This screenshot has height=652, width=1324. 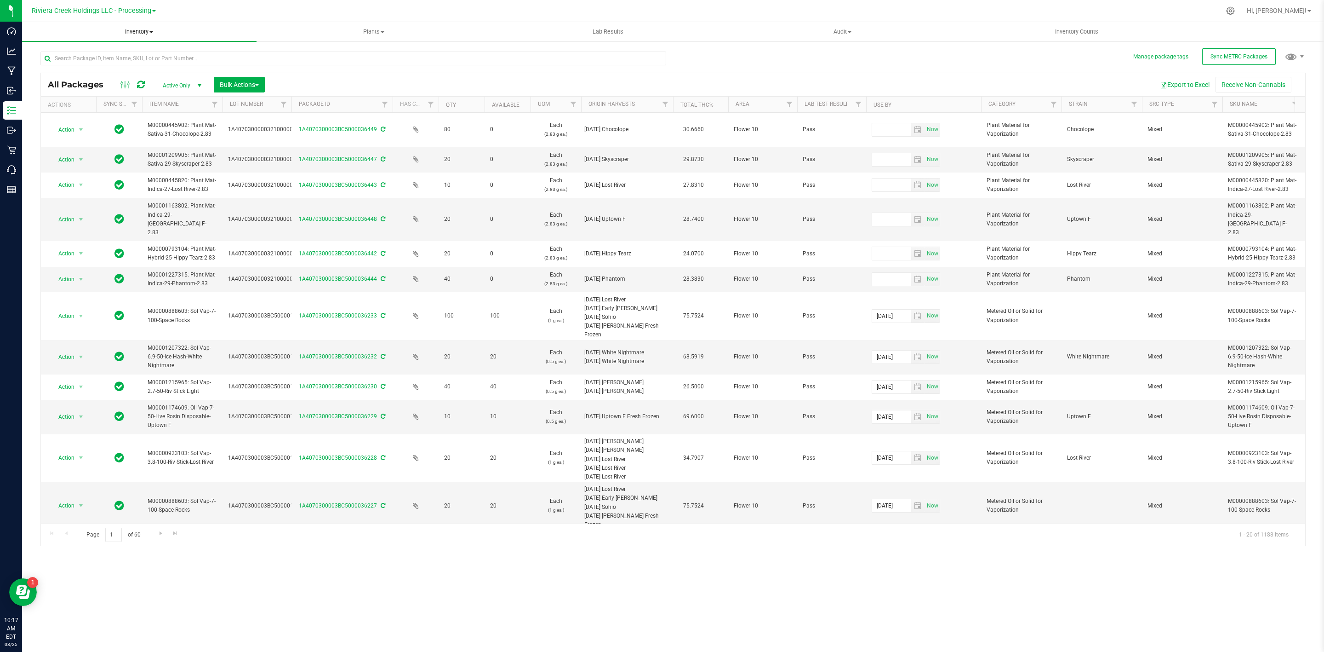 I want to click on span: M00000793104: Plant Mat-Hybrid-25-Hippy Tearz-2.83, so click(x=1263, y=253).